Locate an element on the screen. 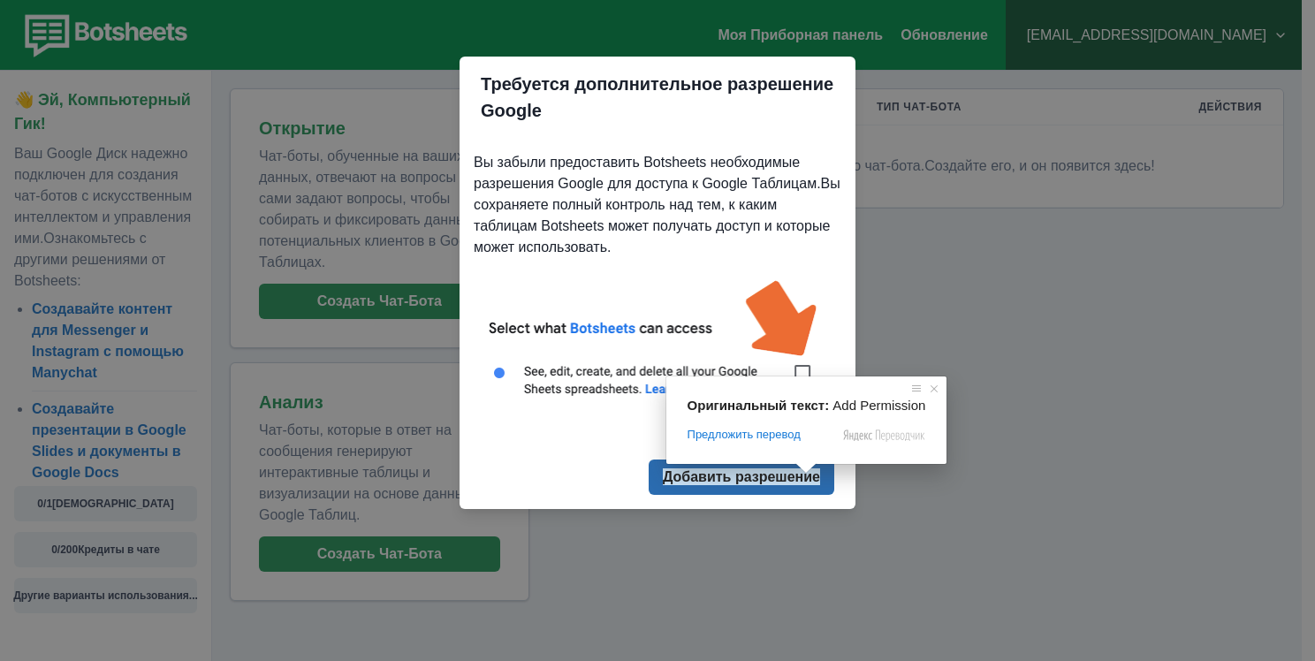 This screenshot has height=661, width=1315. span: Оригинальный текст: is located at coordinates (758, 405).